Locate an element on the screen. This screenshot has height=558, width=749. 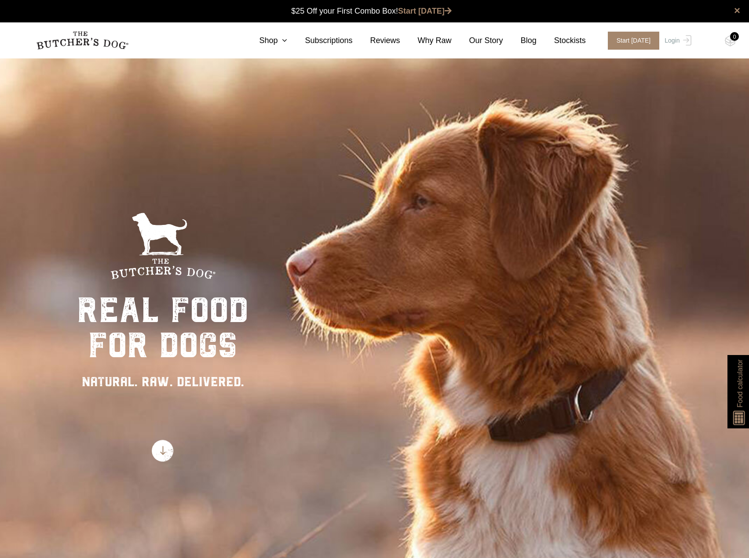
a: Blog is located at coordinates (520, 40).